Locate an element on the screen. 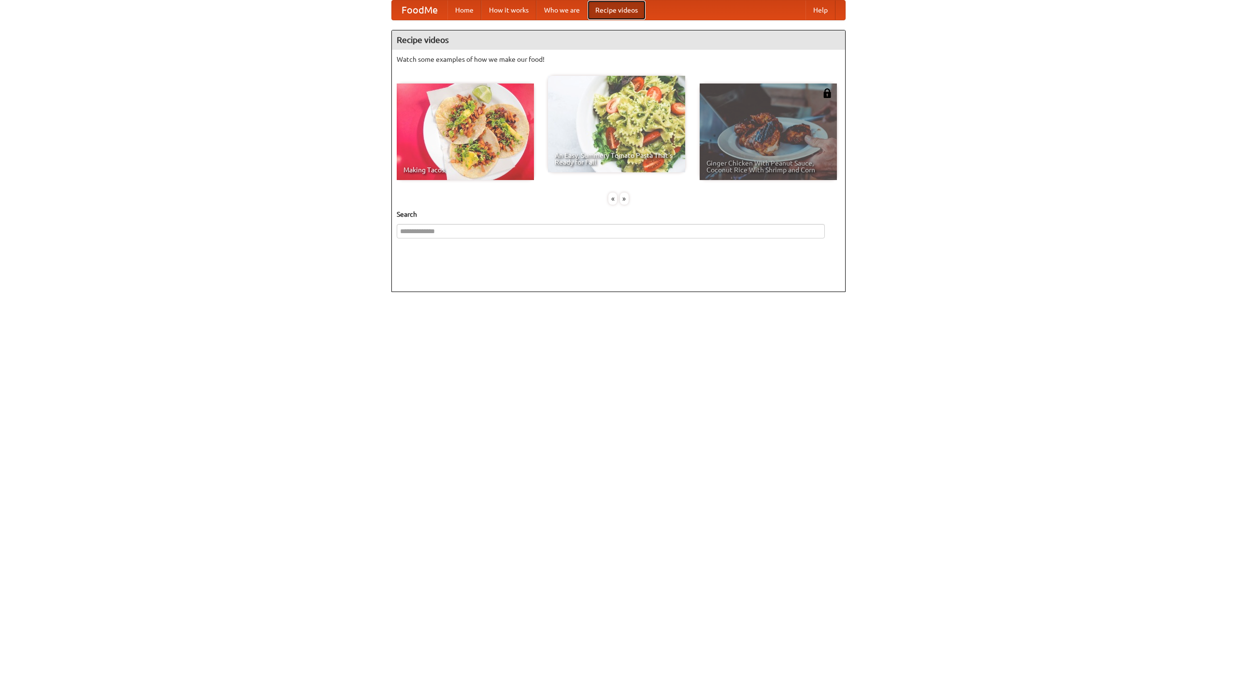  span: An Easy, Summery Tomato Pasta That's Ready for Fall is located at coordinates (616, 159).